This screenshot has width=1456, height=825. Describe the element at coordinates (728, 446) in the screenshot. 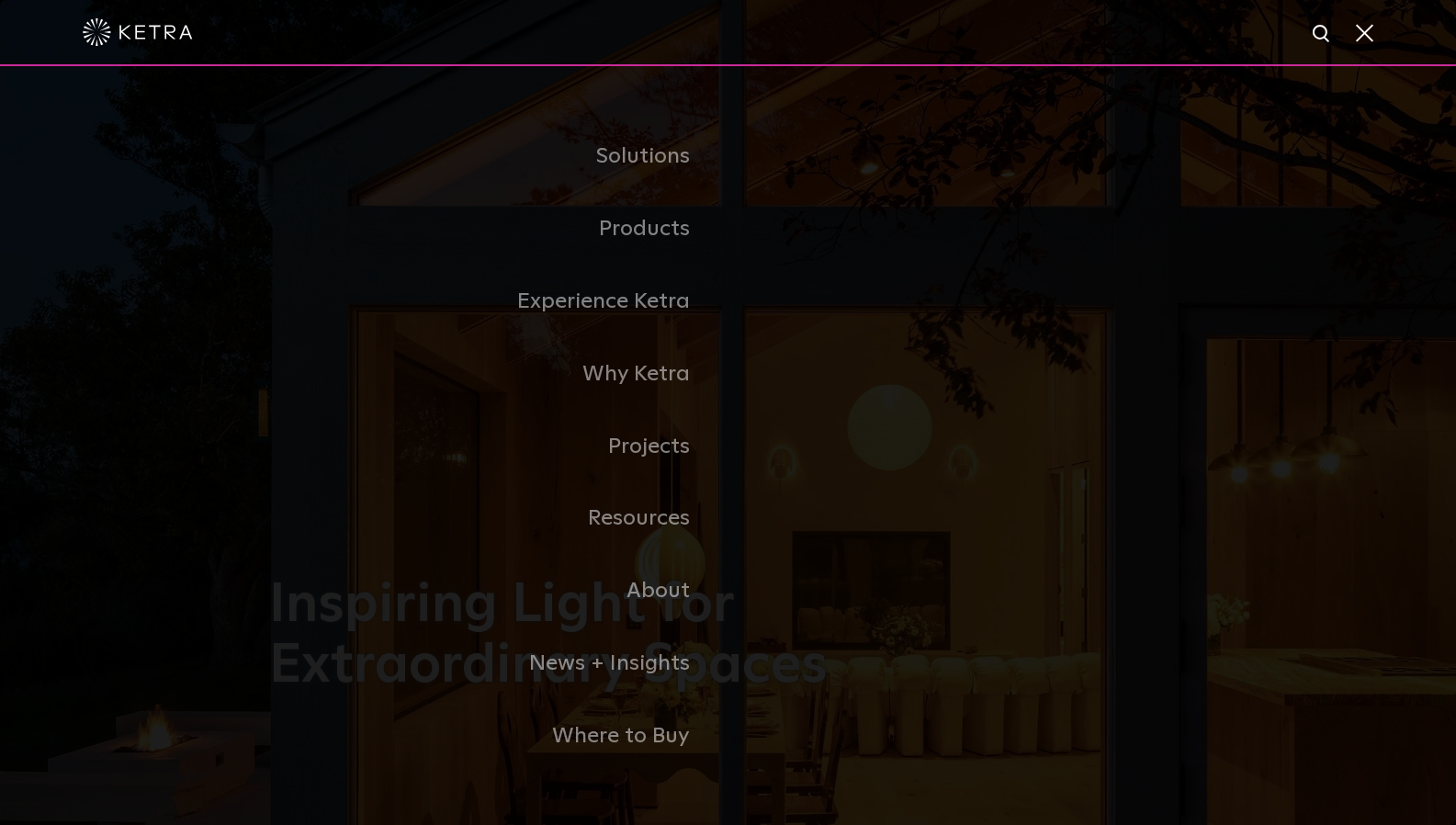

I see `div: Navigation Menu` at that location.